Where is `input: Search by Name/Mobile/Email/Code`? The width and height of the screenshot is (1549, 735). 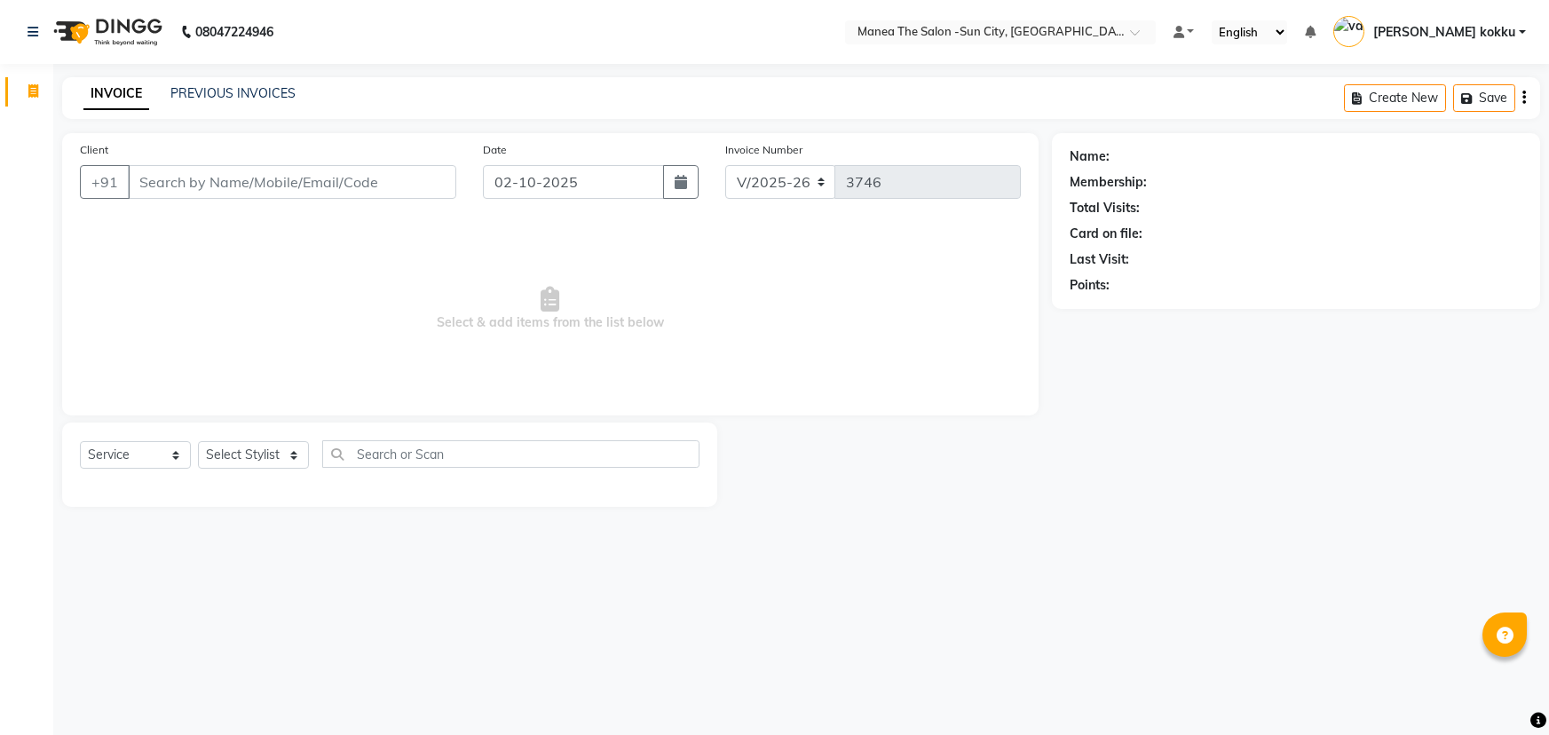
input: Search by Name/Mobile/Email/Code is located at coordinates (292, 182).